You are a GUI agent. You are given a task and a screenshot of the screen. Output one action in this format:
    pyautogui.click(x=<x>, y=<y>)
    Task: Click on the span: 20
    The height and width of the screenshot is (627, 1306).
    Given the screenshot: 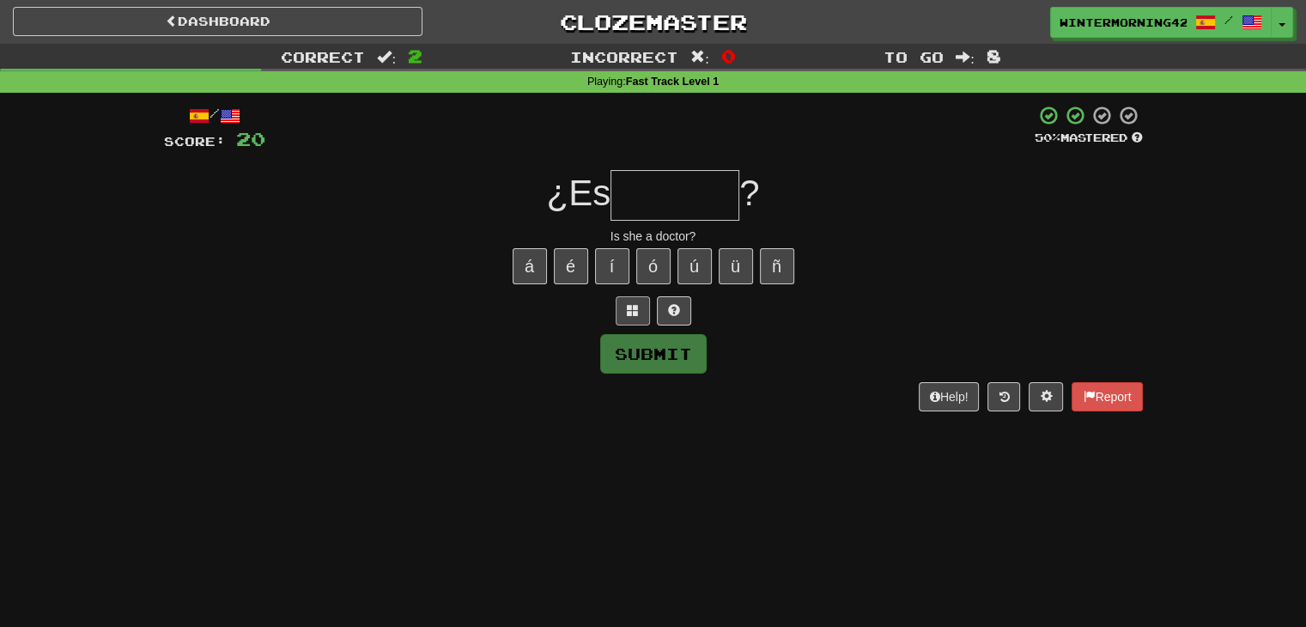 What is the action you would take?
    pyautogui.click(x=251, y=138)
    